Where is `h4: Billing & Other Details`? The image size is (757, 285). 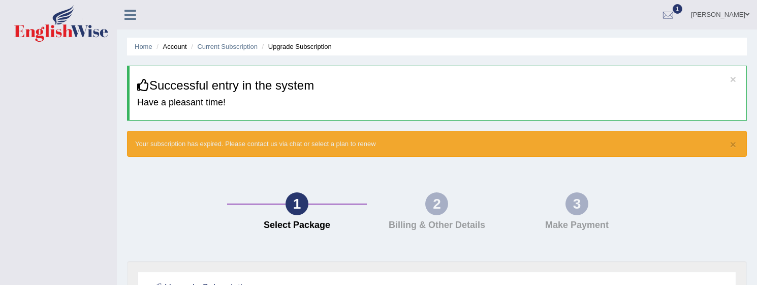 h4: Billing & Other Details is located at coordinates (437, 225).